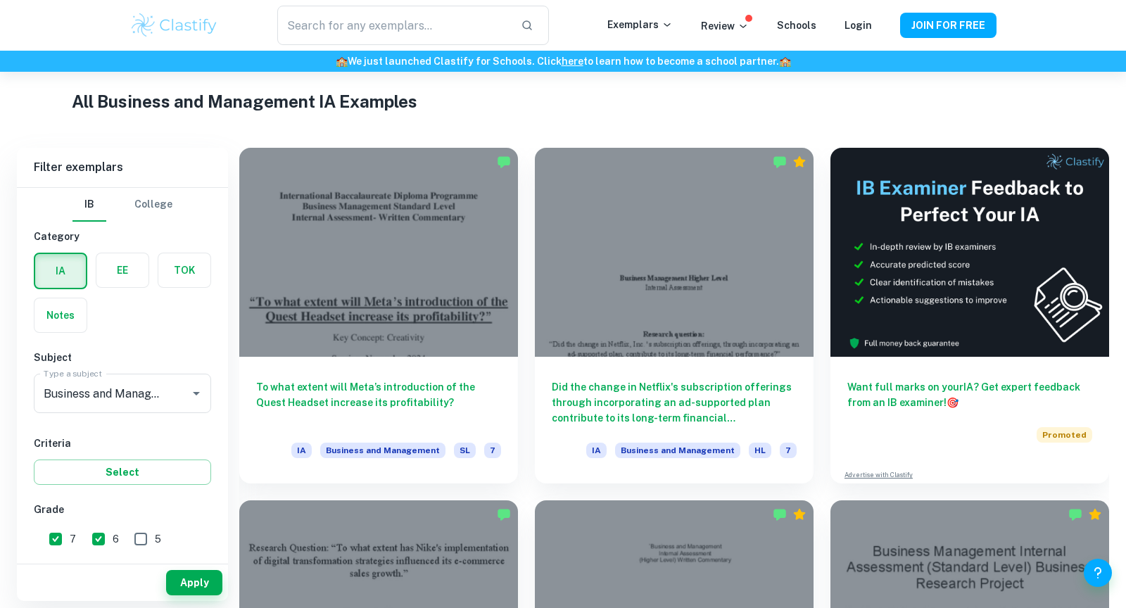 This screenshot has height=608, width=1126. What do you see at coordinates (72, 373) in the screenshot?
I see `label: Type a subject` at bounding box center [72, 373].